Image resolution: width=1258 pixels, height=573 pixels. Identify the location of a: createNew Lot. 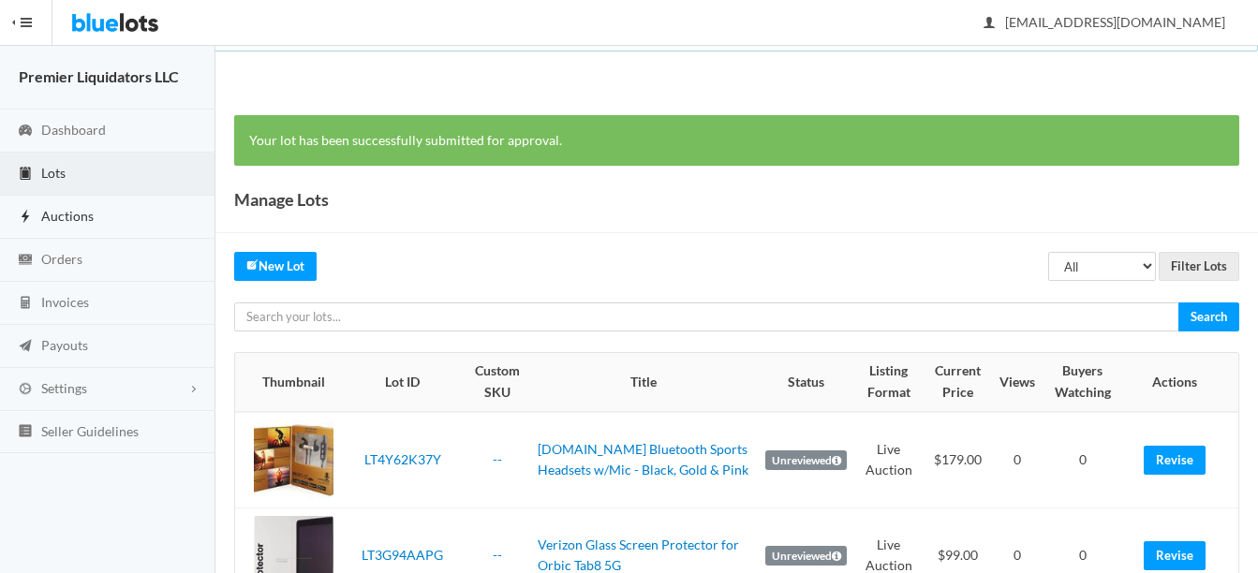
(275, 266).